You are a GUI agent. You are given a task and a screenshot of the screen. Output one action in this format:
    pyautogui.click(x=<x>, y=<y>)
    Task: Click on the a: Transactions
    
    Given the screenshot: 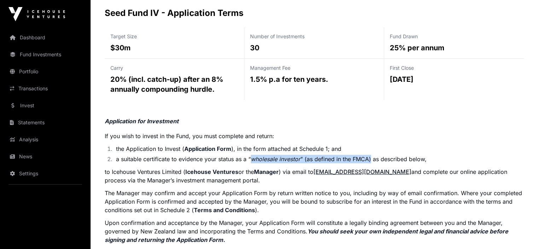 What is the action you would take?
    pyautogui.click(x=45, y=88)
    